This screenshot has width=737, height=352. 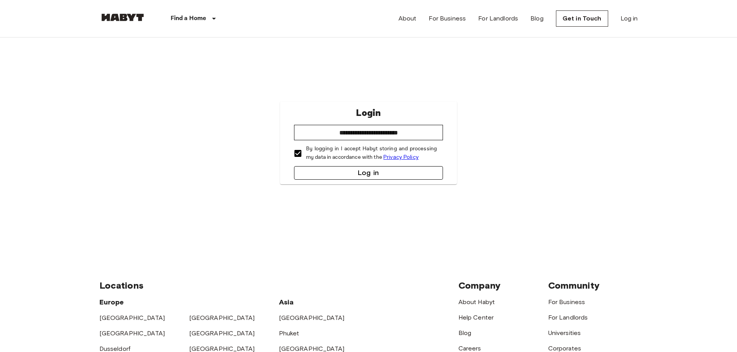 I want to click on p: By logging in I accept Habyt storing and processing my data in accordance with the, so click(x=371, y=153).